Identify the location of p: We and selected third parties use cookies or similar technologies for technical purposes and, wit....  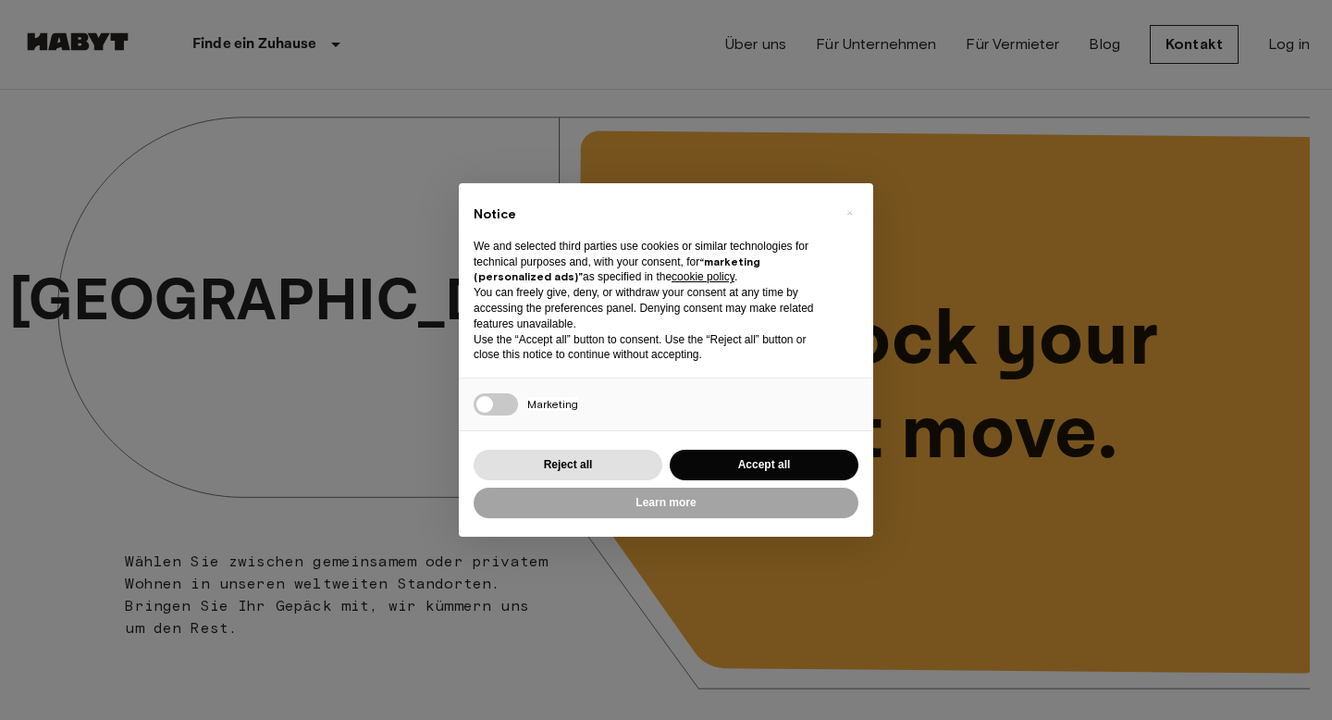
(651, 262).